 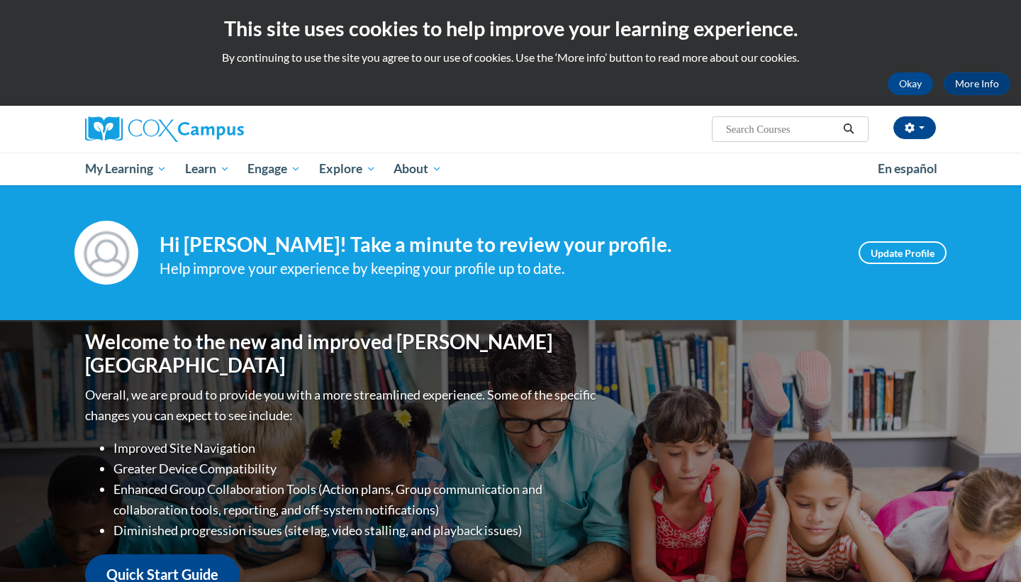 I want to click on li: Improved Site Navigation, so click(x=356, y=448).